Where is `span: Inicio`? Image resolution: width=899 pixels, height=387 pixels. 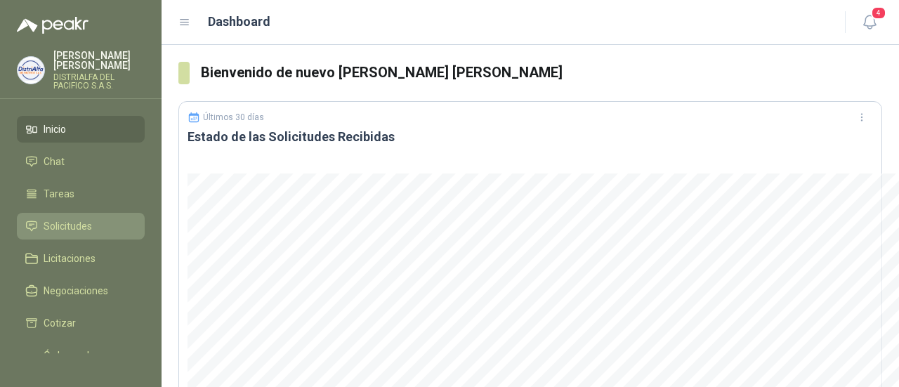 span: Inicio is located at coordinates (55, 129).